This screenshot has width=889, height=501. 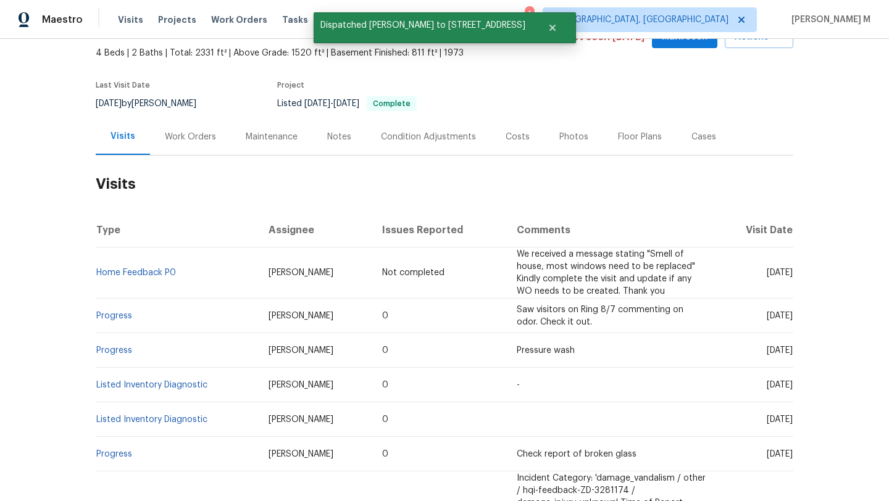 I want to click on div: Condition Adjustments, so click(x=428, y=137).